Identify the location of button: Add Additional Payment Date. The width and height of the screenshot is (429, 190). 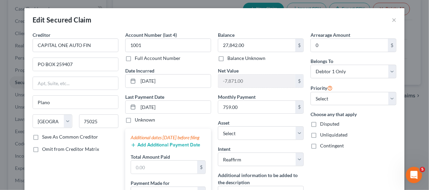
(165, 145).